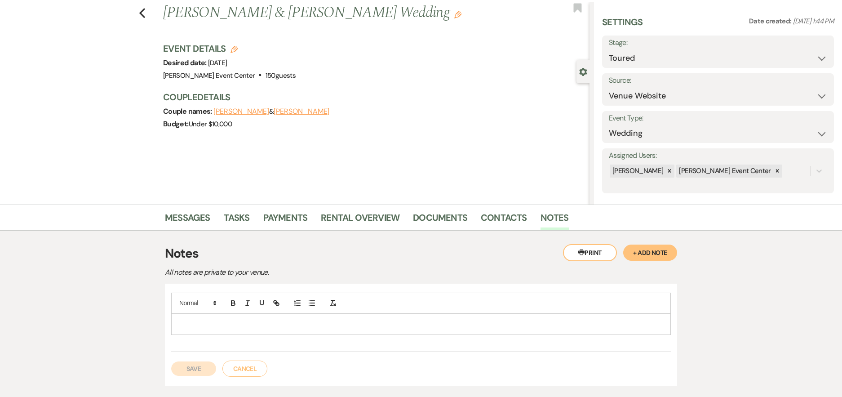 This screenshot has width=842, height=397. I want to click on h3: Notes, so click(421, 253).